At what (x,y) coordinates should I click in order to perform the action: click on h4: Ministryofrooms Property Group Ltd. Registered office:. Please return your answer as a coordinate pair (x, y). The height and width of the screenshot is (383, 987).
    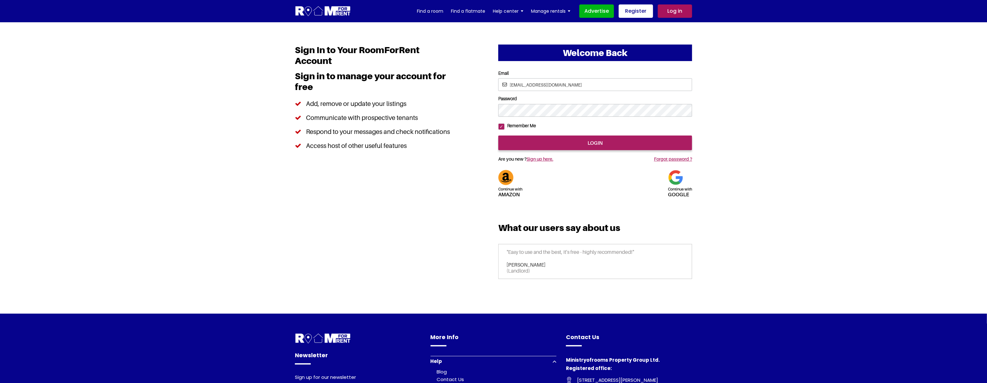
    Looking at the image, I should click on (629, 366).